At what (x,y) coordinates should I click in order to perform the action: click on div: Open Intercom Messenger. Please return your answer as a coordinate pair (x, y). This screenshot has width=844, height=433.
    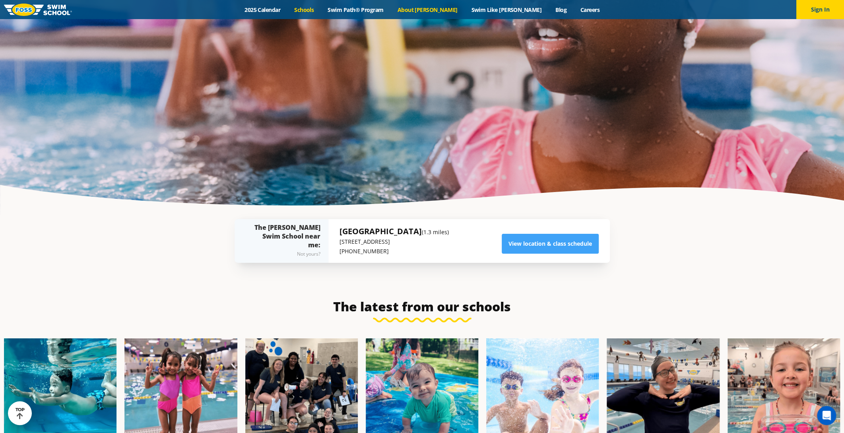
    Looking at the image, I should click on (826, 415).